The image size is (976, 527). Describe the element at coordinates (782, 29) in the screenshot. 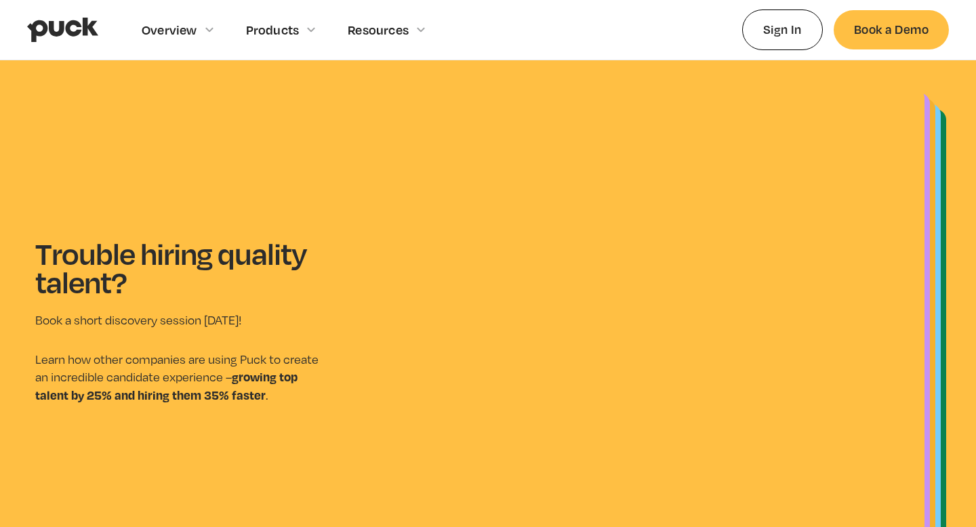

I see `a: Sign In` at that location.